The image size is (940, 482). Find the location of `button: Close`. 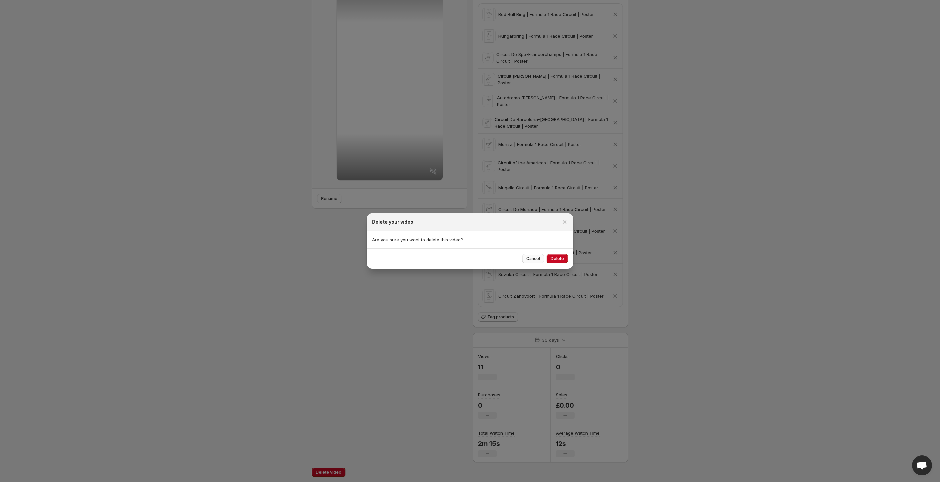

button: Close is located at coordinates (564, 222).